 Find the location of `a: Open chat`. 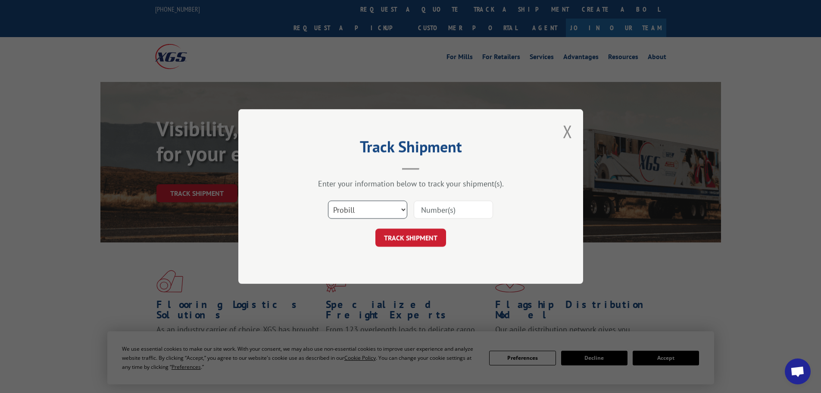

a: Open chat is located at coordinates (798, 371).